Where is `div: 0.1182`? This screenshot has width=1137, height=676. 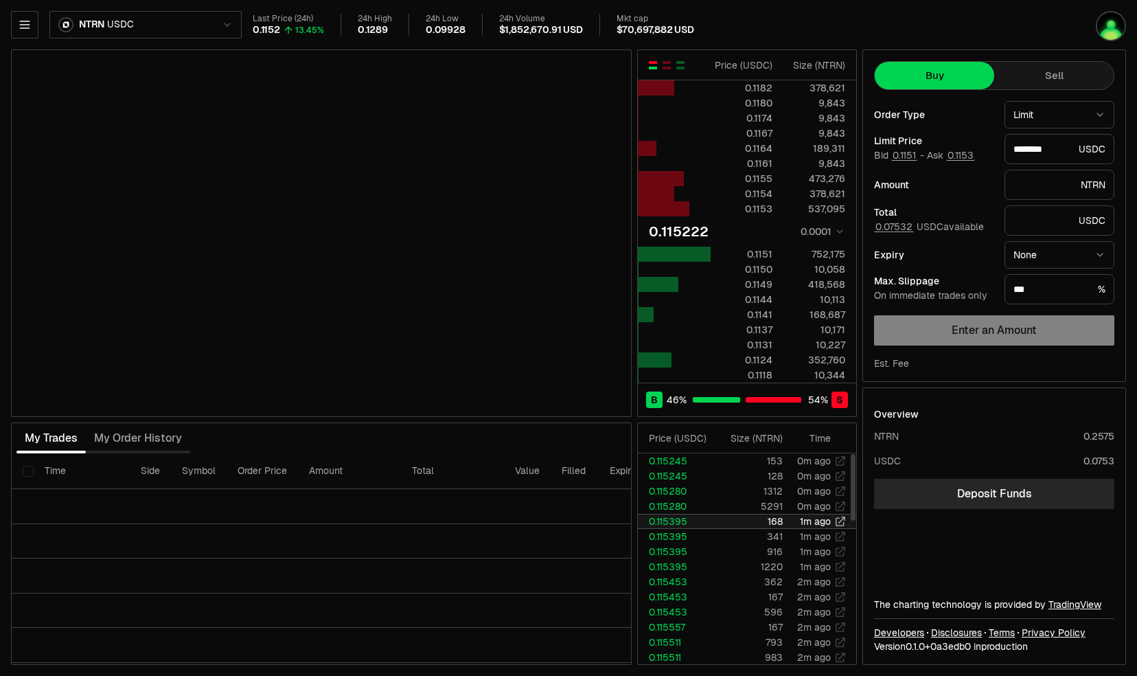 div: 0.1182 is located at coordinates (742, 88).